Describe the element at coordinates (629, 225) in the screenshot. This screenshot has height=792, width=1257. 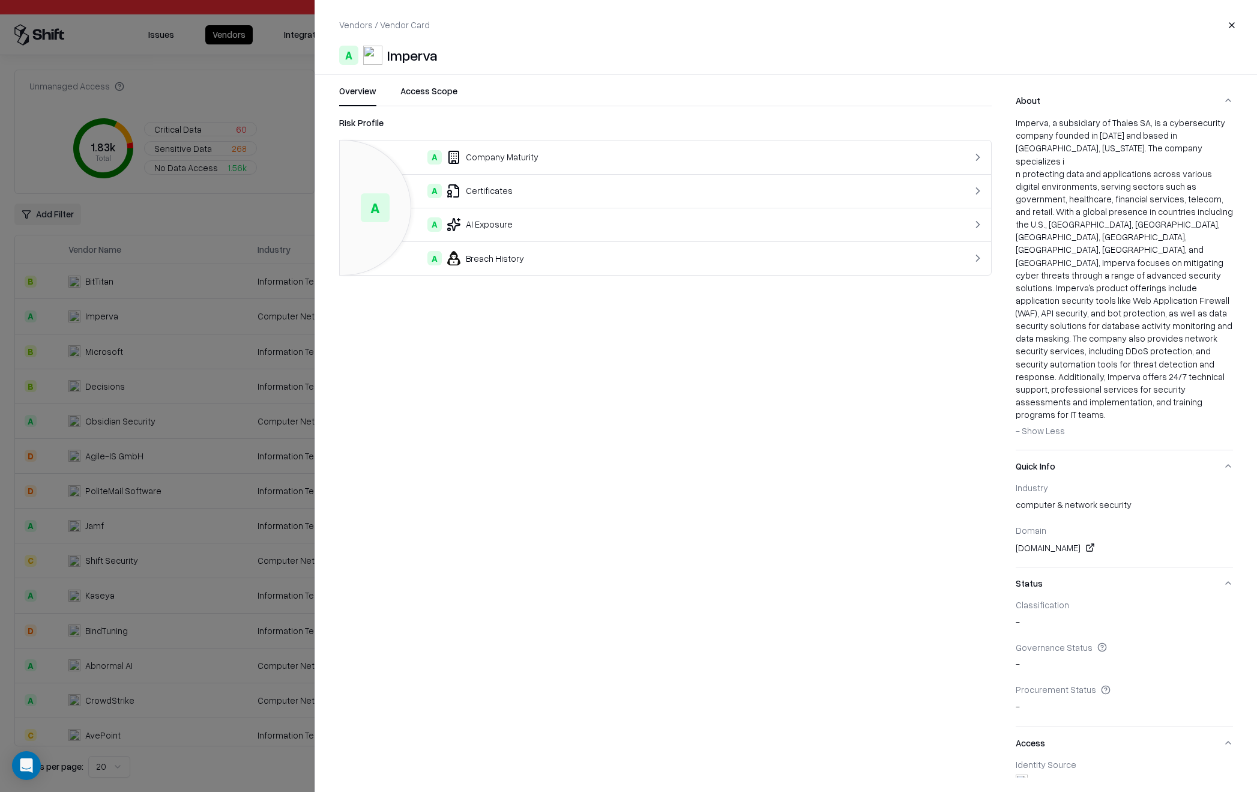
I see `div: AI Exposure` at that location.